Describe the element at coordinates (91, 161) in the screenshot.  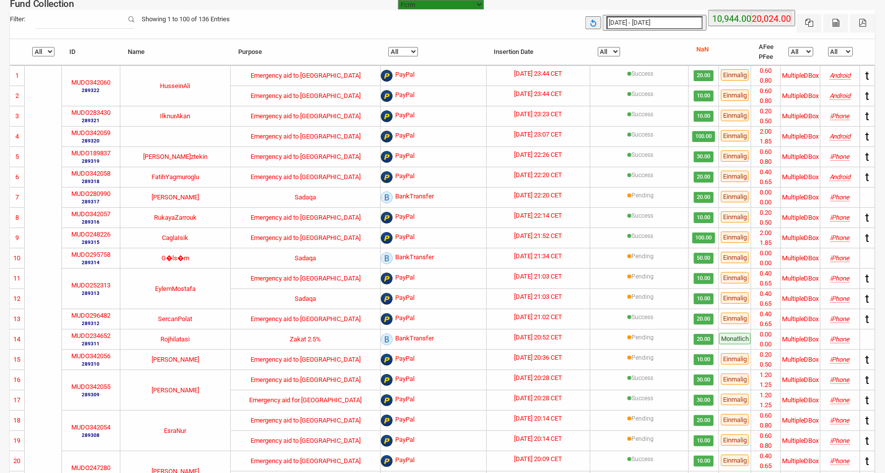
I see `small: 289319` at that location.